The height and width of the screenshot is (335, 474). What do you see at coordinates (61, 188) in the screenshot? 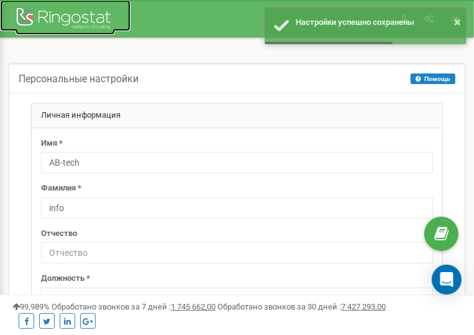
I see `label: Фамилия *` at bounding box center [61, 188].